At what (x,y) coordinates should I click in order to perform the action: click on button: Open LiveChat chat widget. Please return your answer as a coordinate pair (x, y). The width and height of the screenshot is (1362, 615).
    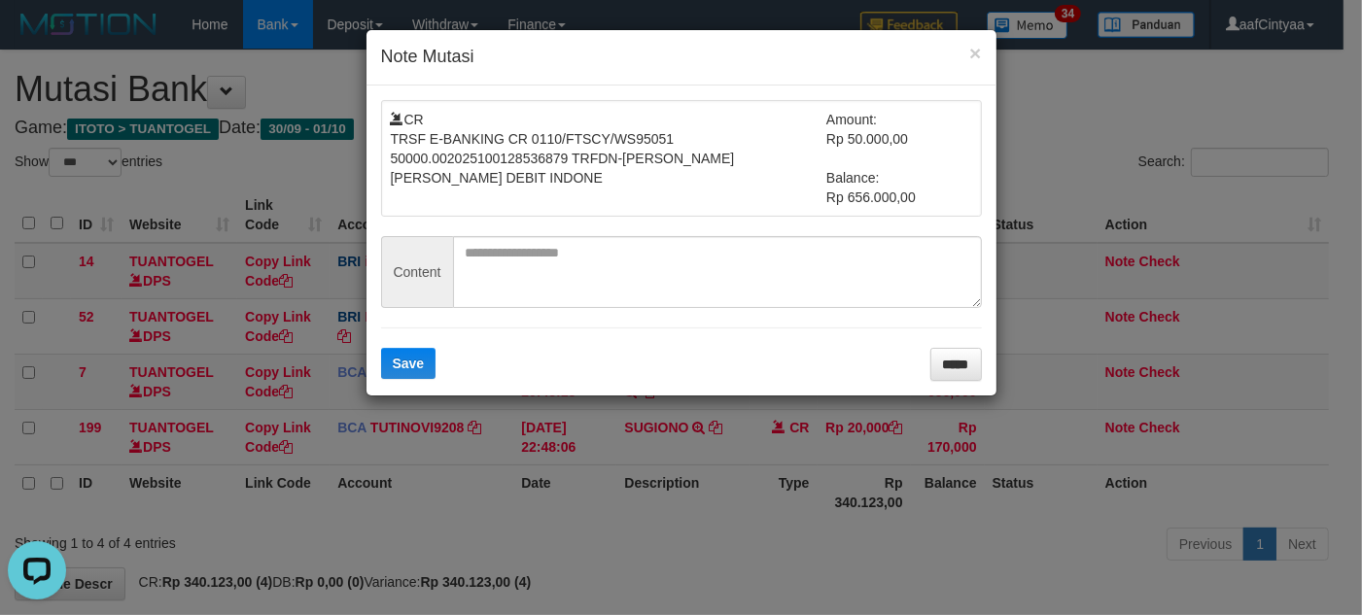
    Looking at the image, I should click on (37, 37).